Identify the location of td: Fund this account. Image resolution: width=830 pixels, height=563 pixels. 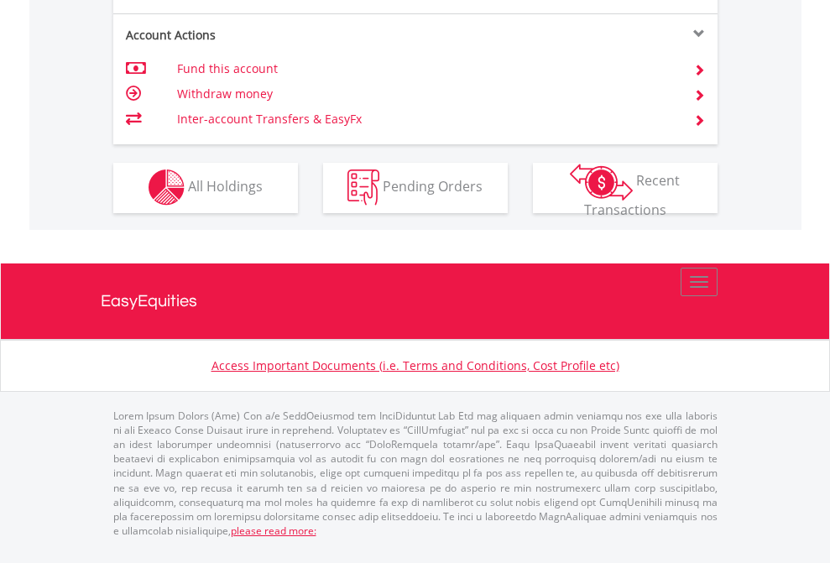
(425, 69).